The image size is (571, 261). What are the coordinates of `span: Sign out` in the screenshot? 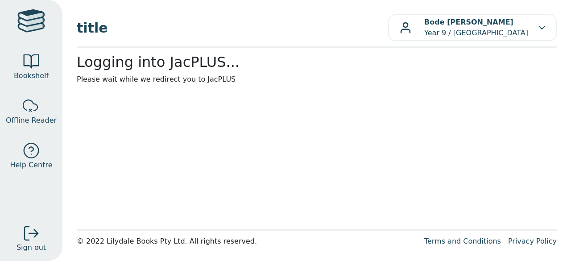 It's located at (31, 248).